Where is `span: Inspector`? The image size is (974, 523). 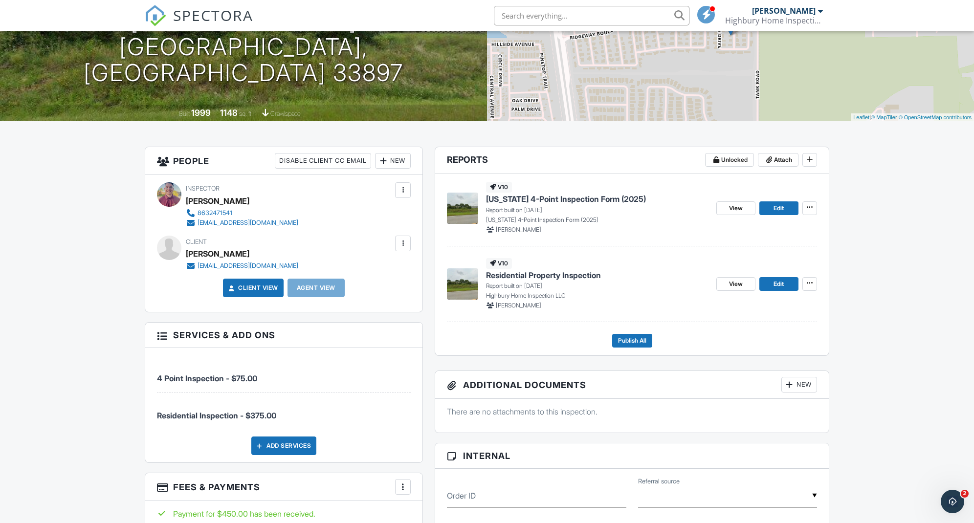
span: Inspector is located at coordinates (203, 188).